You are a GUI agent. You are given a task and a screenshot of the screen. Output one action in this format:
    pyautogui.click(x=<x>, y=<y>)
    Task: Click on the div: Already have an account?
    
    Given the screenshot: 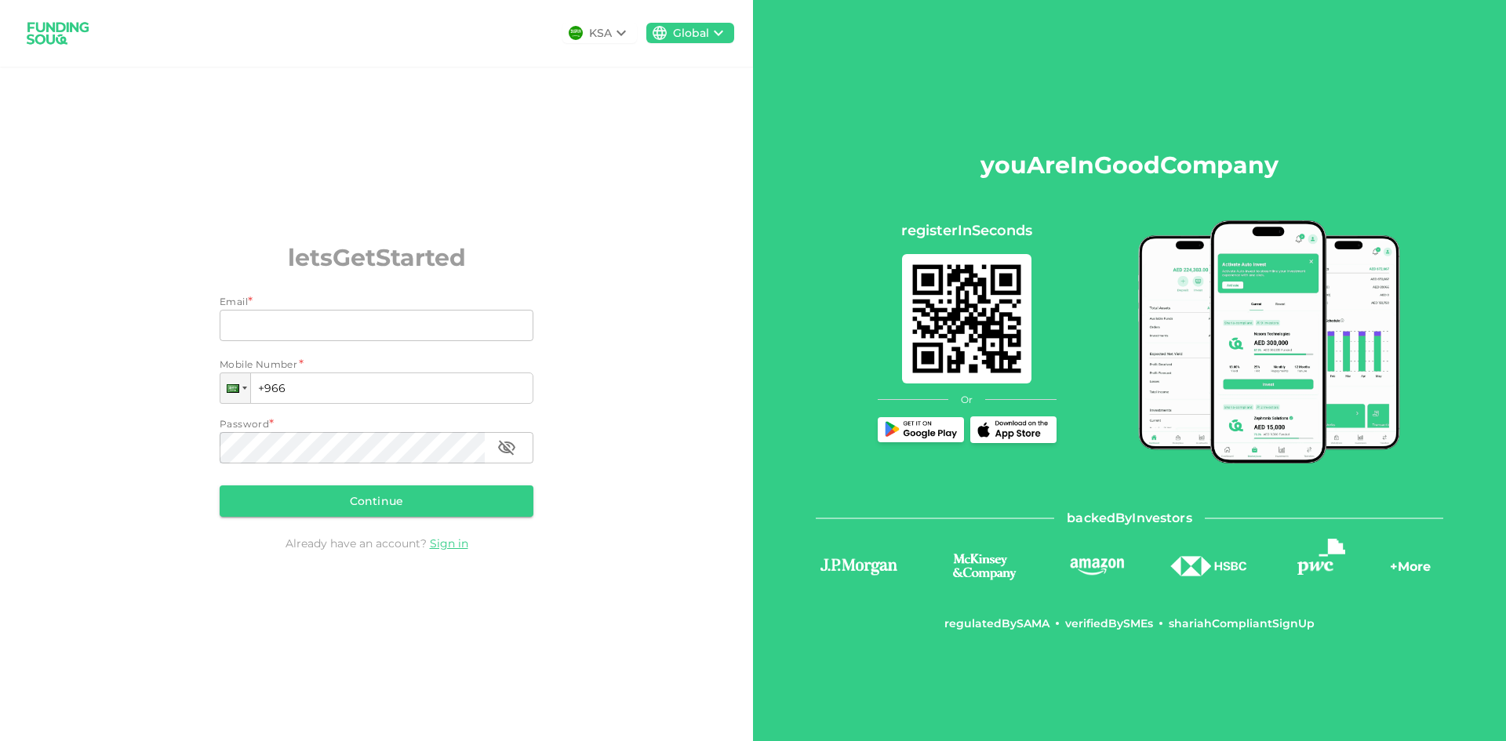 What is the action you would take?
    pyautogui.click(x=376, y=544)
    